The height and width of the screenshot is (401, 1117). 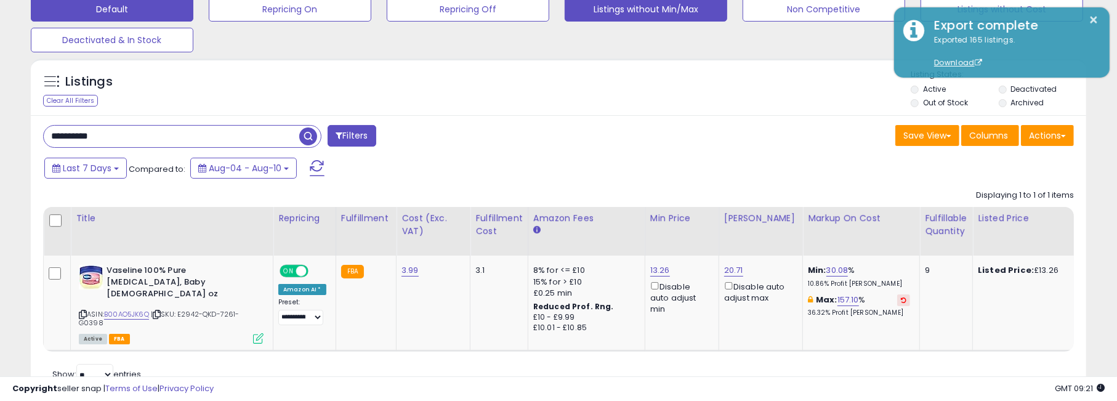 I want to click on span: Show: entries, so click(x=97, y=374).